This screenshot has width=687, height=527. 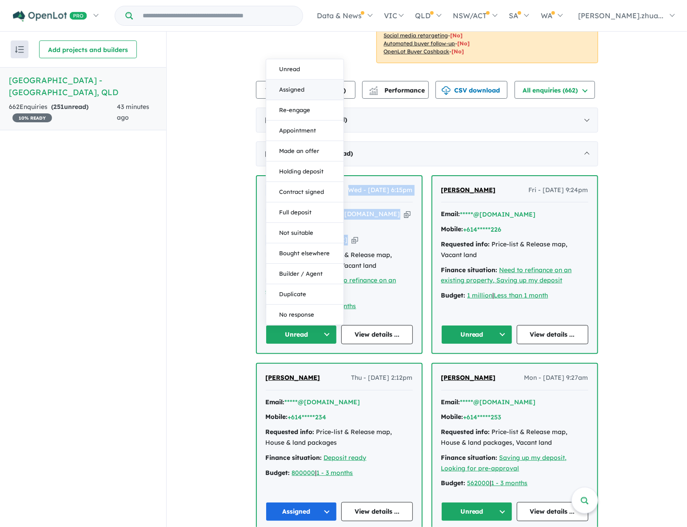 What do you see at coordinates (305, 192) in the screenshot?
I see `div: Unread` at bounding box center [305, 192].